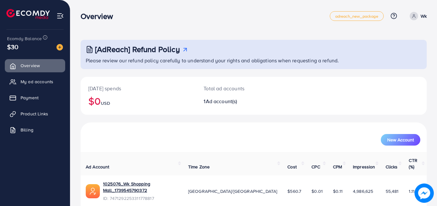 Image resolution: width=437 pixels, height=206 pixels. Describe the element at coordinates (60, 16) in the screenshot. I see `img: menu` at that location.